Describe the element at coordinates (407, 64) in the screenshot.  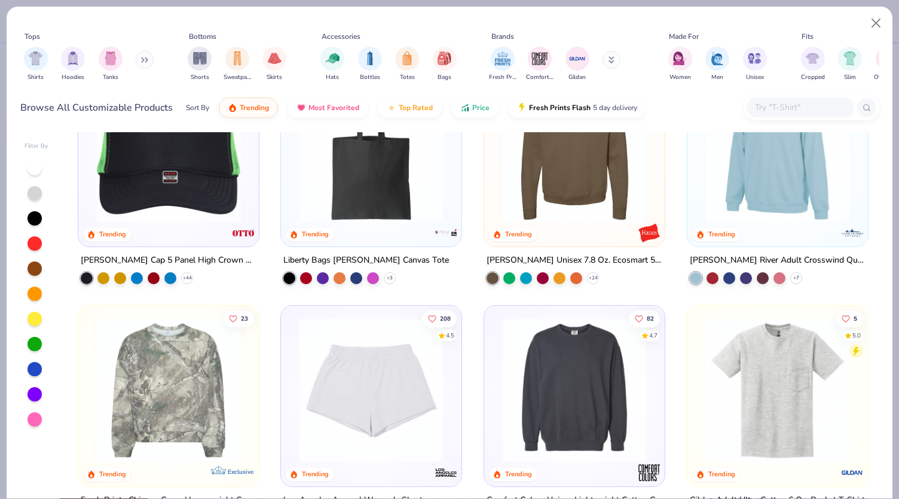
I see `div: filter for Totes` at that location.